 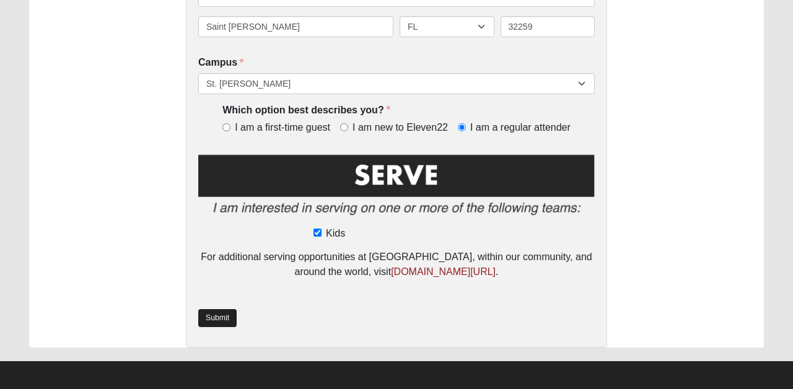 I want to click on input: I am a regular attender, so click(x=462, y=127).